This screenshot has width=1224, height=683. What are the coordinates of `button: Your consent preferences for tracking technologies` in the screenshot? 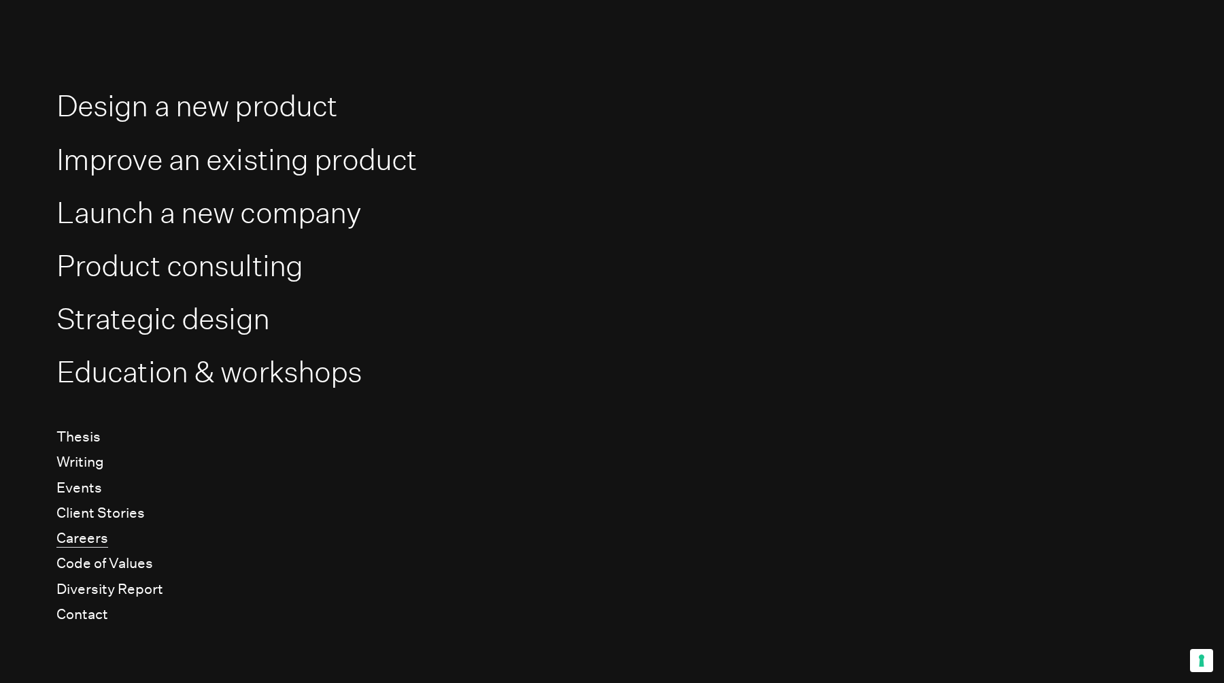 It's located at (1202, 660).